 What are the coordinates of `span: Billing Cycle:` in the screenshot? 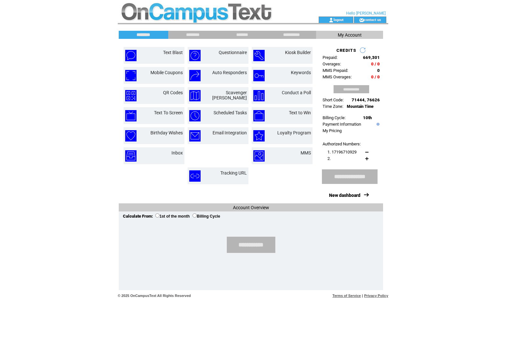 It's located at (334, 117).